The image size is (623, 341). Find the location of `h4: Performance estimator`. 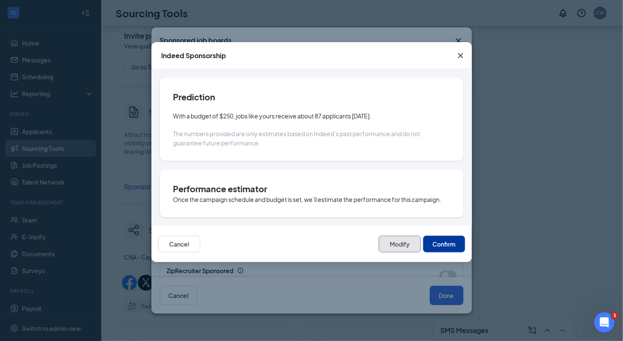

h4: Performance estimator is located at coordinates (312, 189).